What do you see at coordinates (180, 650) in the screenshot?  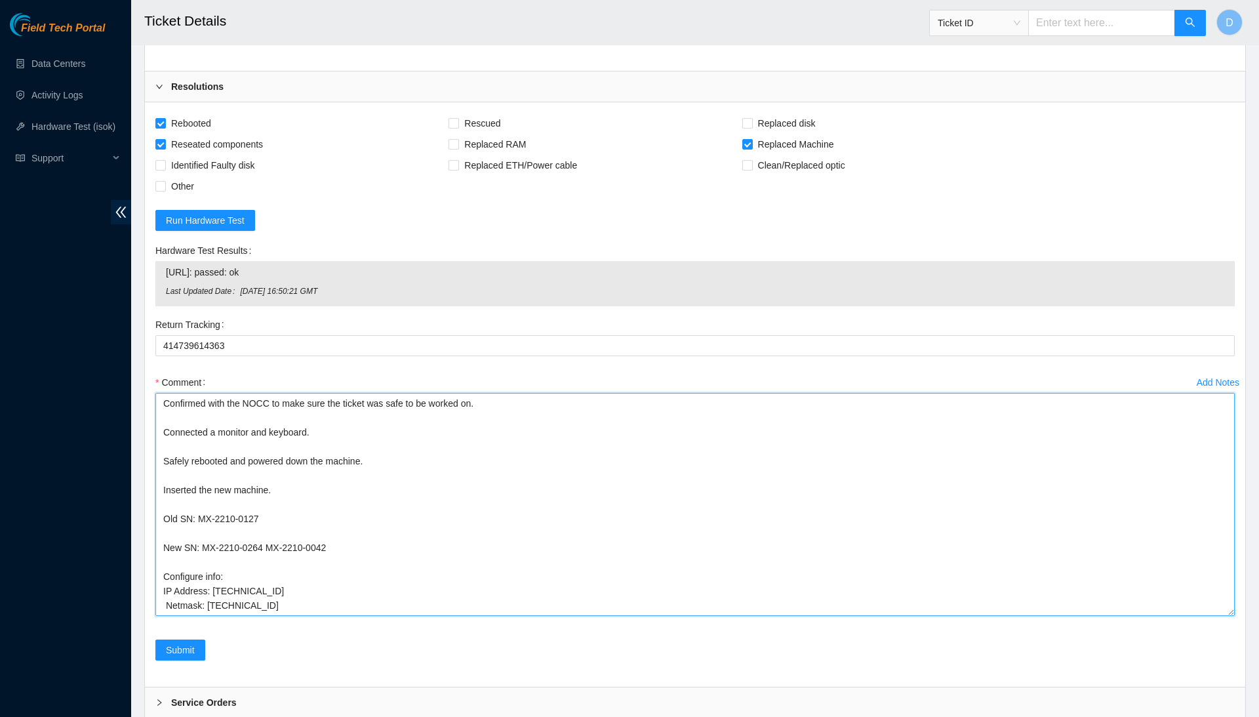 I see `span: Submit` at bounding box center [180, 650].